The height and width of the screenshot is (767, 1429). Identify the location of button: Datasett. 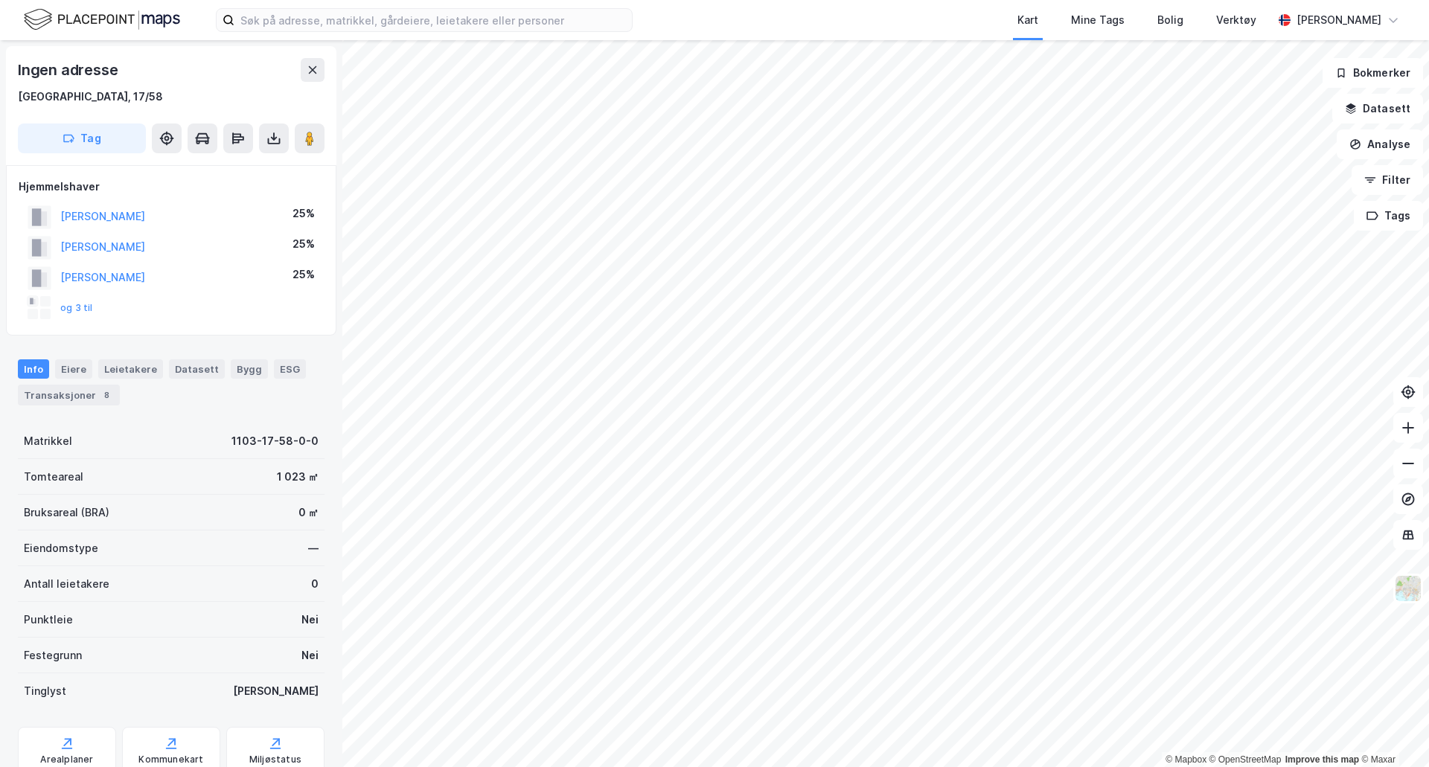
(1377, 109).